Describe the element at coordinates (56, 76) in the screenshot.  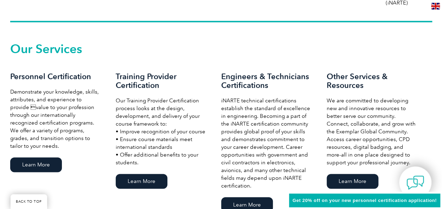
I see `h3: Personnel Certification` at that location.